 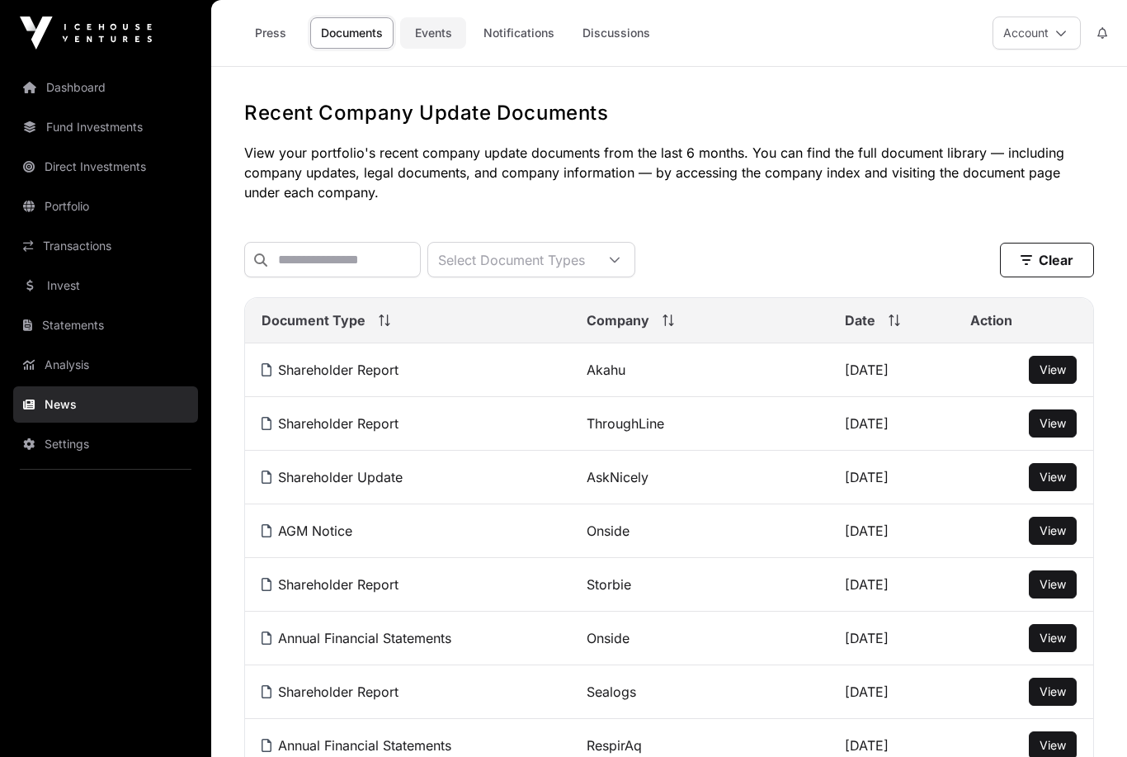 What do you see at coordinates (106, 286) in the screenshot?
I see `a: Invest` at bounding box center [106, 286].